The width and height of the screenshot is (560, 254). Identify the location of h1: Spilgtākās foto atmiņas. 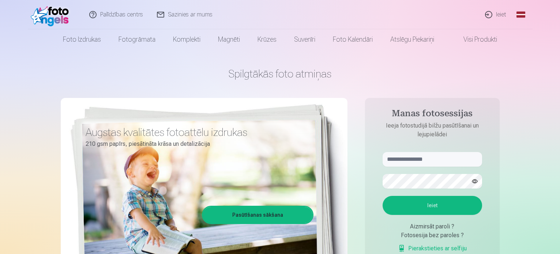
(280, 74).